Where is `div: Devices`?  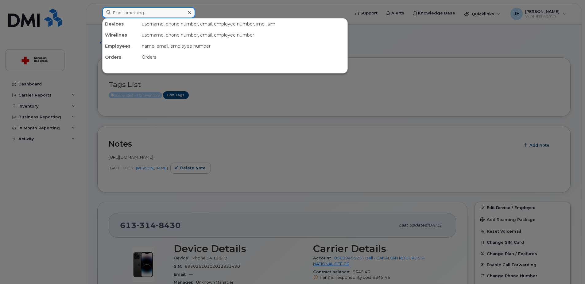
div: Devices is located at coordinates (121, 24).